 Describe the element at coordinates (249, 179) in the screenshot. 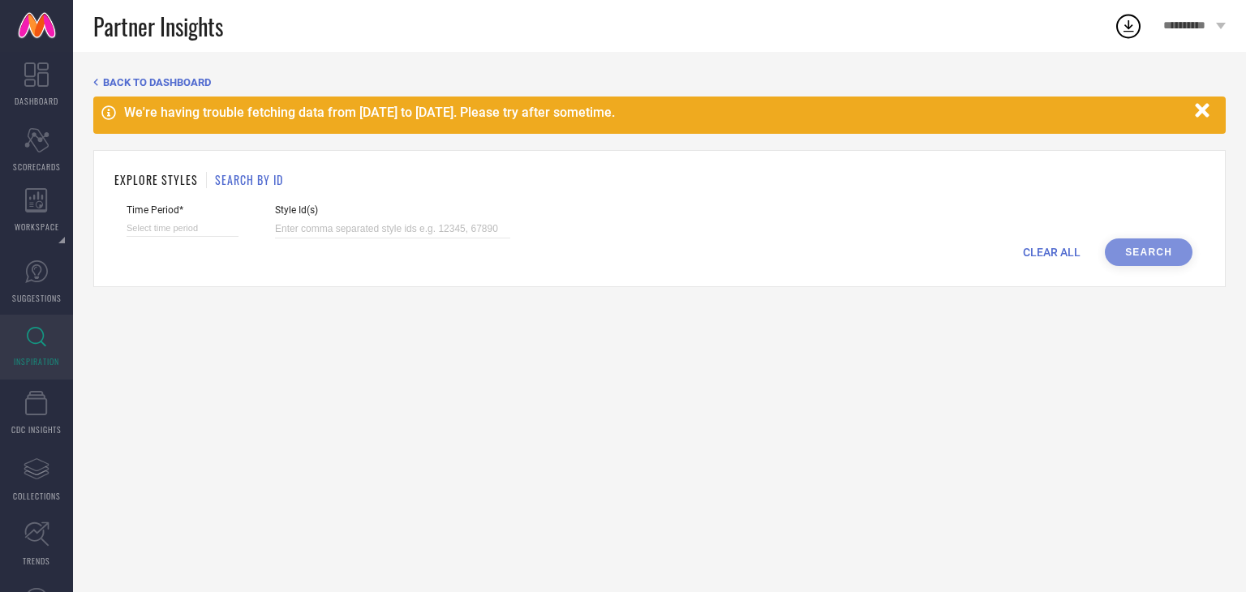

I see `h1: SEARCH BY ID` at that location.